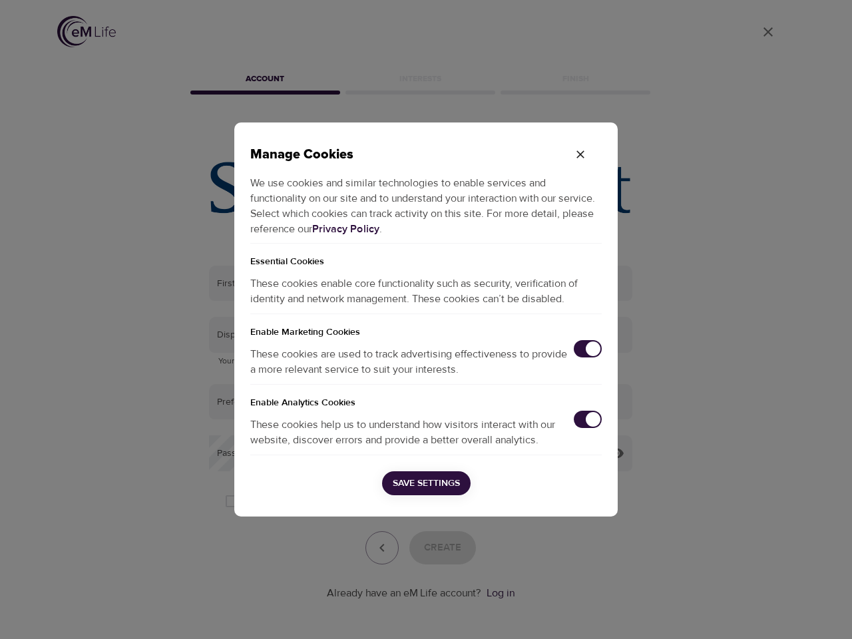 This screenshot has height=639, width=852. I want to click on span: Save Settings, so click(426, 483).